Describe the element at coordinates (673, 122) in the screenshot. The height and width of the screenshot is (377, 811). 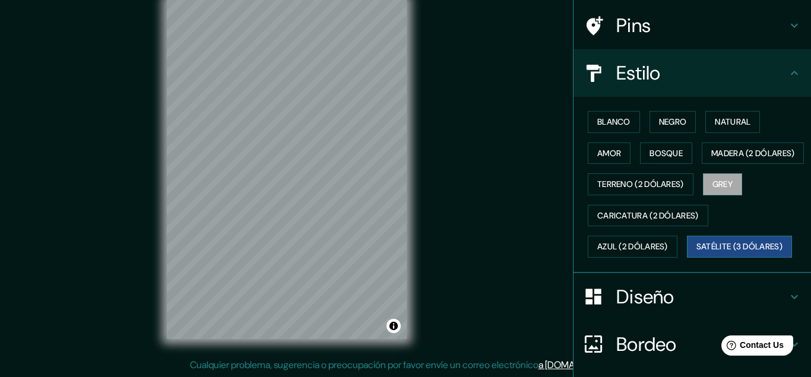
I see `button: Negro` at that location.